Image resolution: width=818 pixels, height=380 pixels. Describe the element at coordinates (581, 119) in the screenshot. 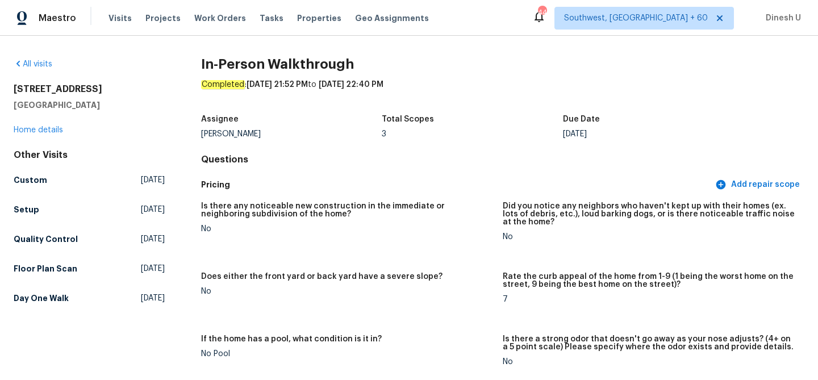

I see `h5: Due Date` at that location.